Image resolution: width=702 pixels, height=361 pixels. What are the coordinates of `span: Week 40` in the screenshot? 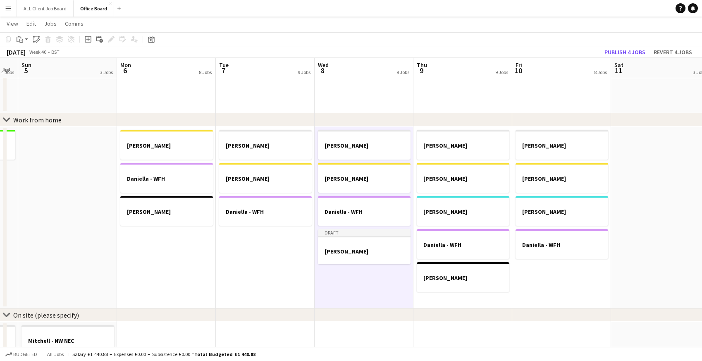 It's located at (38, 52).